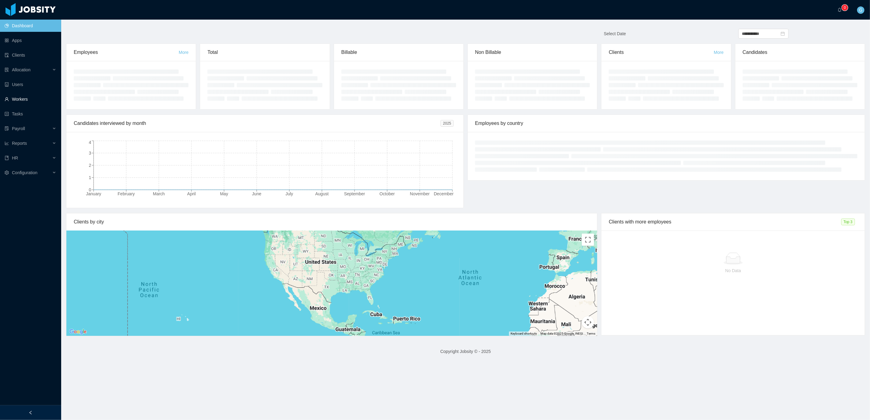 This screenshot has height=420, width=870. Describe the element at coordinates (30, 40) in the screenshot. I see `a: icon: appstoreApps` at that location.